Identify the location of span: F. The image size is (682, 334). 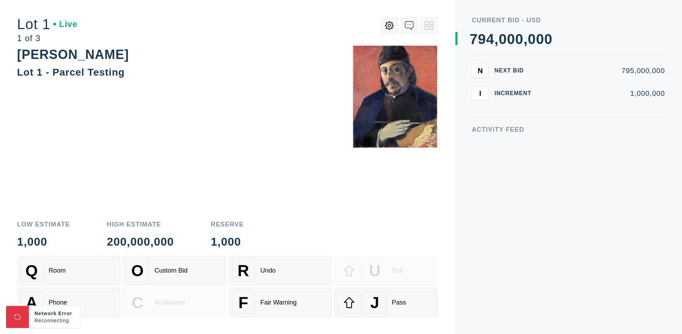
(243, 303).